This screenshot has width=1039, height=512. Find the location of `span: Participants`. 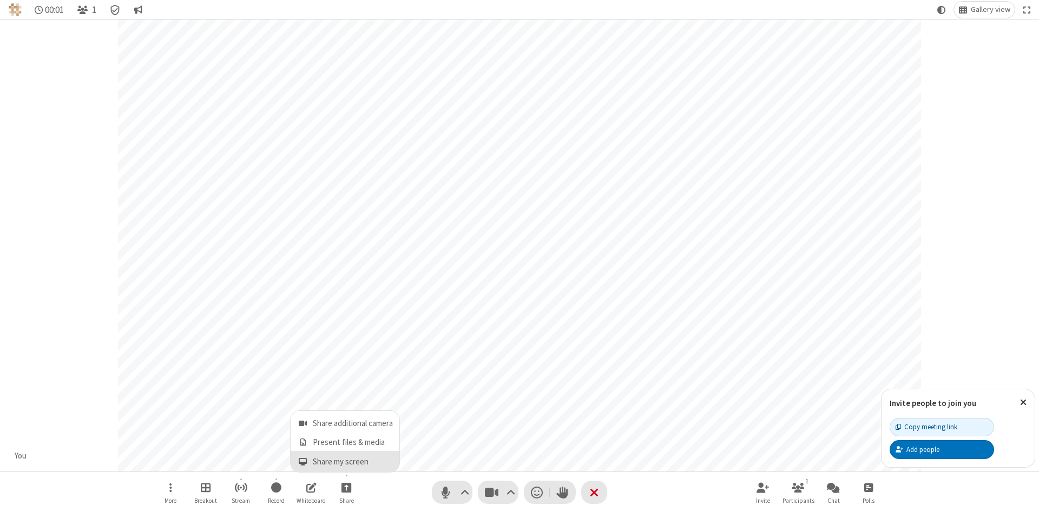

span: Participants is located at coordinates (798, 501).